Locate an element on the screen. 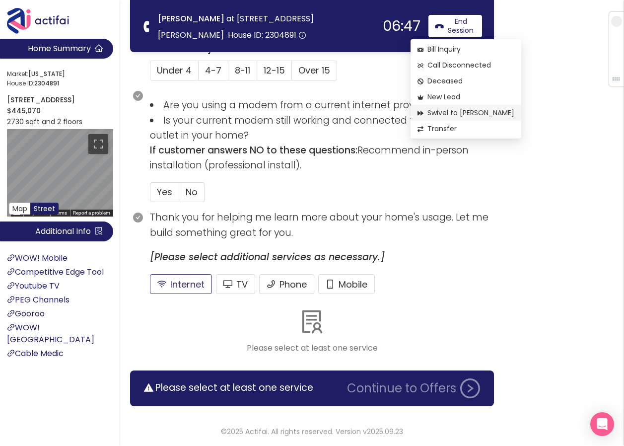 The width and height of the screenshot is (624, 446). span: 8-11 is located at coordinates (242, 70).